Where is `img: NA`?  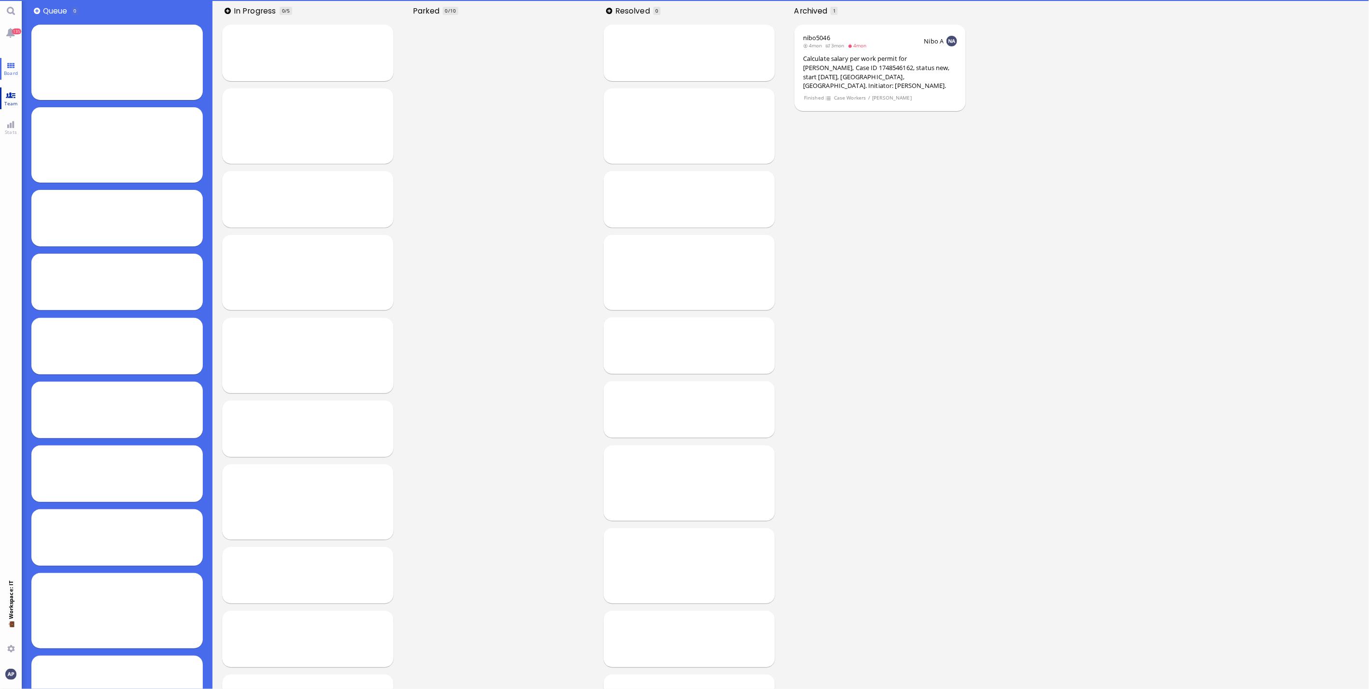 img: NA is located at coordinates (952, 41).